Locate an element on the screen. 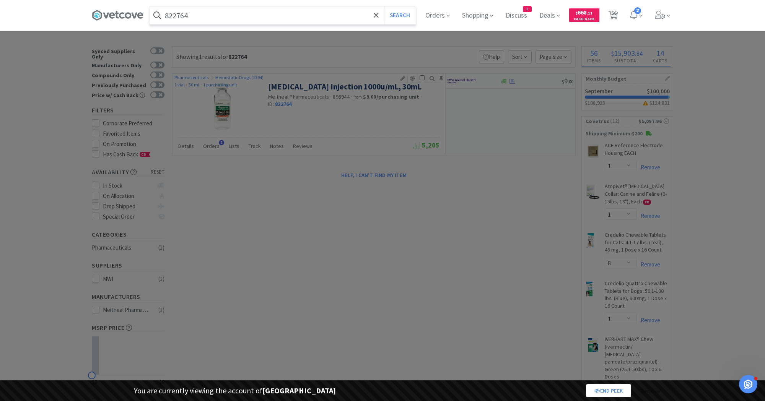 The width and height of the screenshot is (765, 401). a: 56 is located at coordinates (613, 16).